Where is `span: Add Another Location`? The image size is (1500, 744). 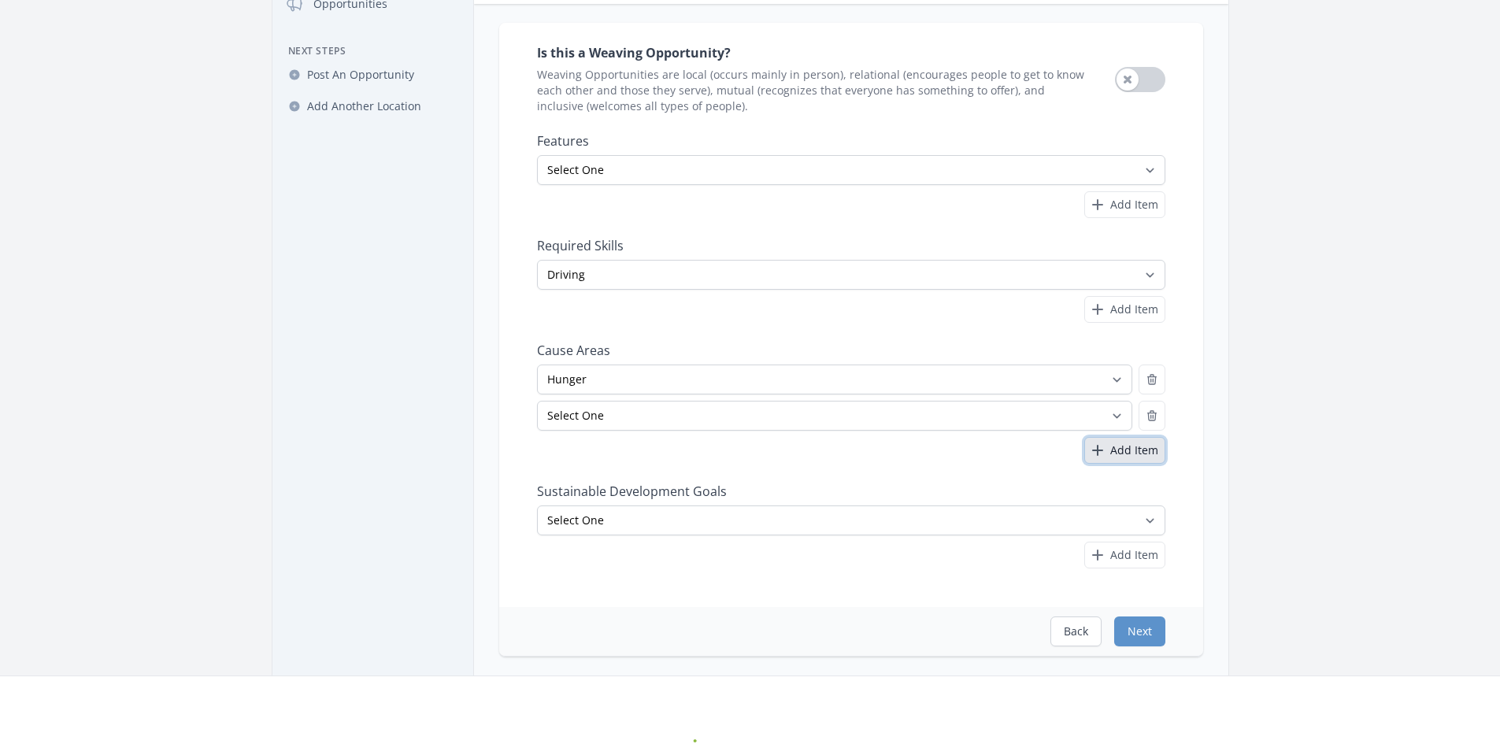 span: Add Another Location is located at coordinates (364, 106).